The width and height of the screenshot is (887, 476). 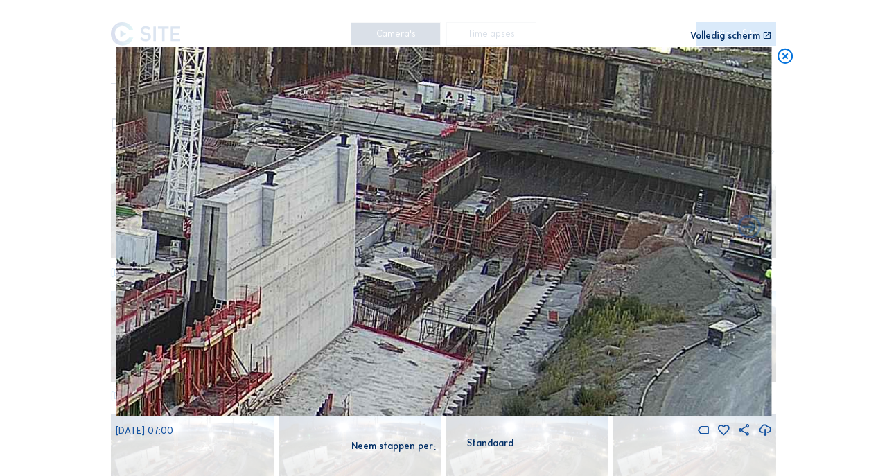 I want to click on i: Forward, so click(x=138, y=228).